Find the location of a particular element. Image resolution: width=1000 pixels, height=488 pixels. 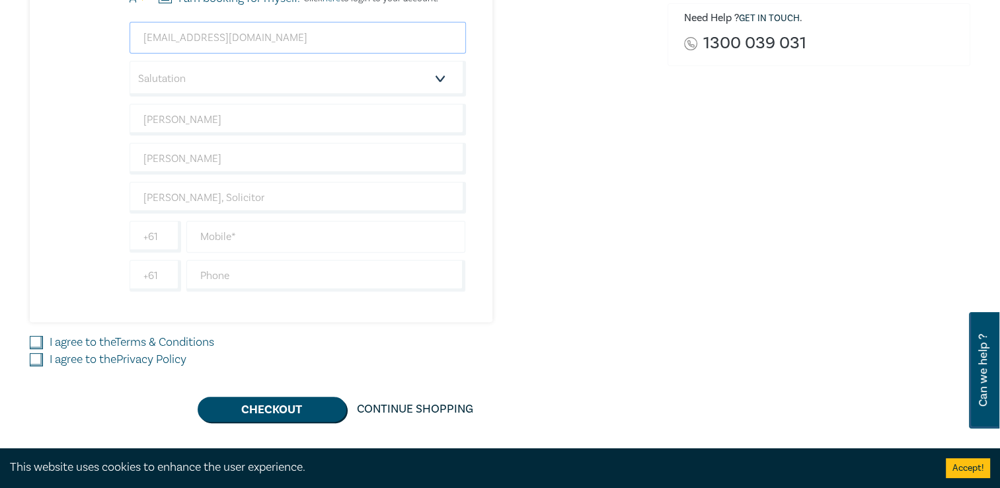

button: Accept cookies is located at coordinates (968, 468).